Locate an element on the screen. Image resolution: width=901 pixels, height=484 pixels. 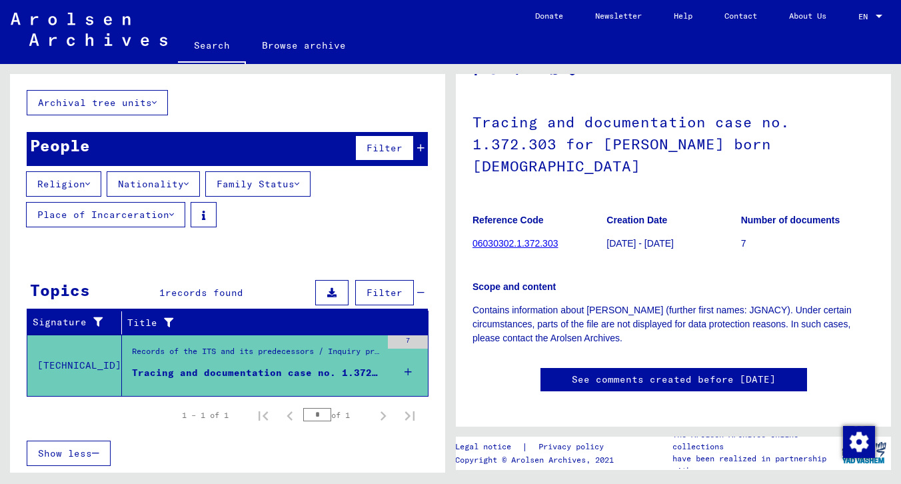
b: Creation Date is located at coordinates (636, 220).